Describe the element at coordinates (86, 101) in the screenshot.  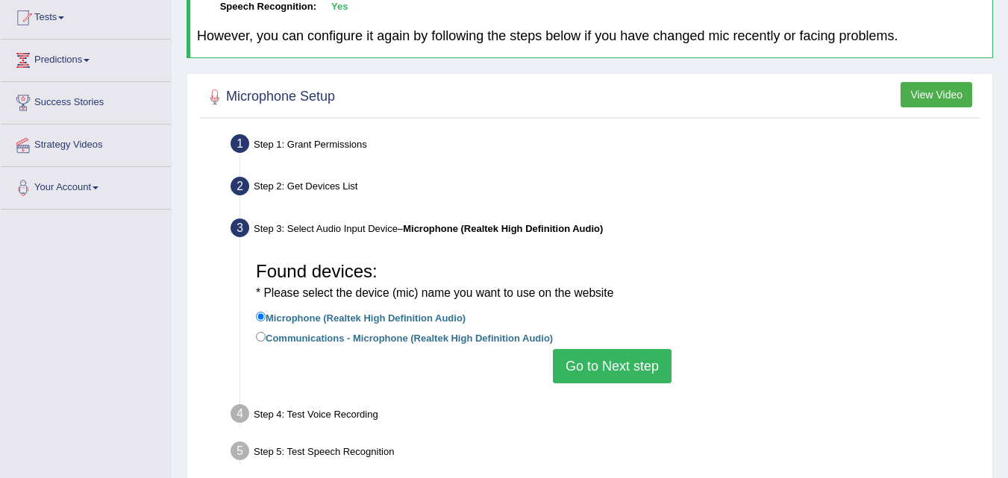
I see `a: Success Stories` at that location.